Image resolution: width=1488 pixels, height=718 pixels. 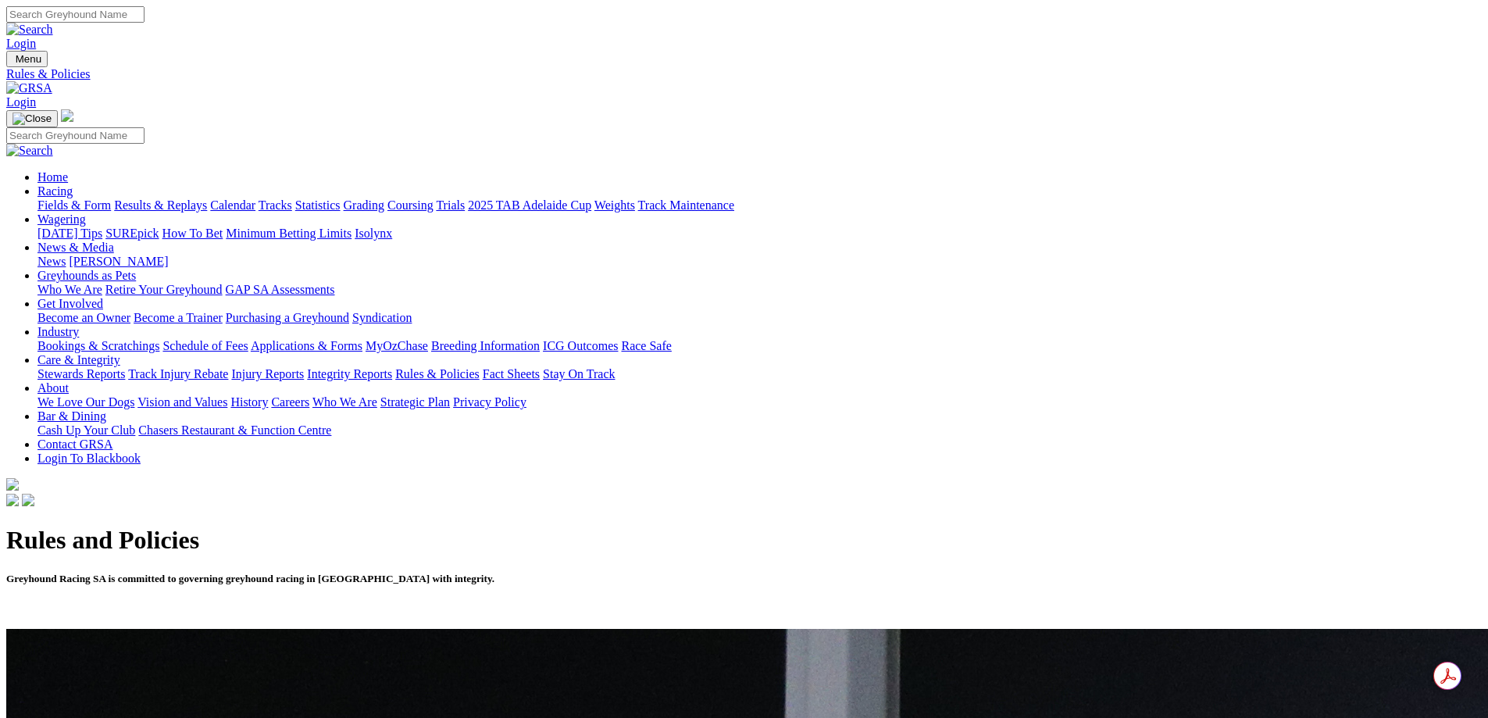 What do you see at coordinates (164, 289) in the screenshot?
I see `a: Retire Your Greyhound` at bounding box center [164, 289].